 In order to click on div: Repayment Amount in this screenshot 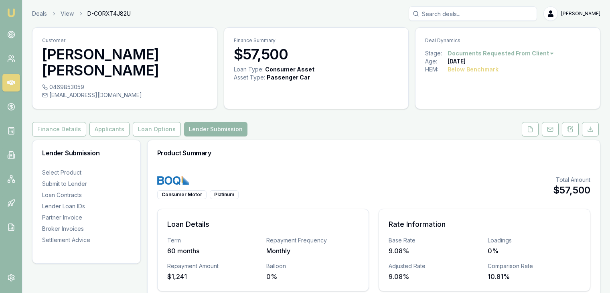, I will do `click(213, 266)`.